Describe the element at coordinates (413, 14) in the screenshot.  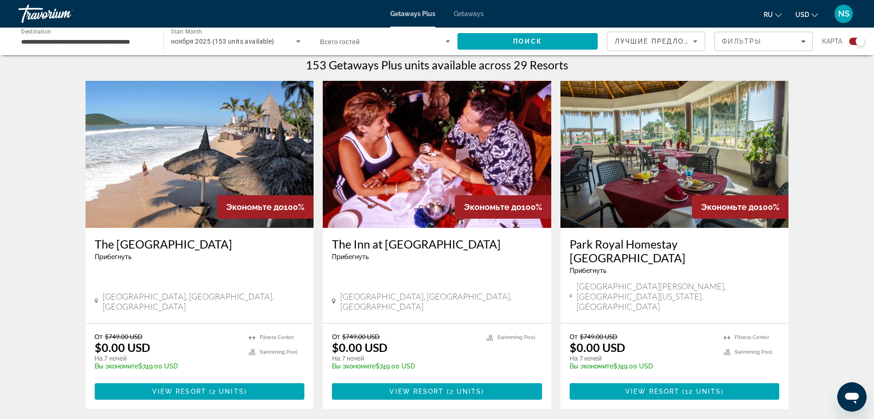
I see `span: Getaways Plus` at that location.